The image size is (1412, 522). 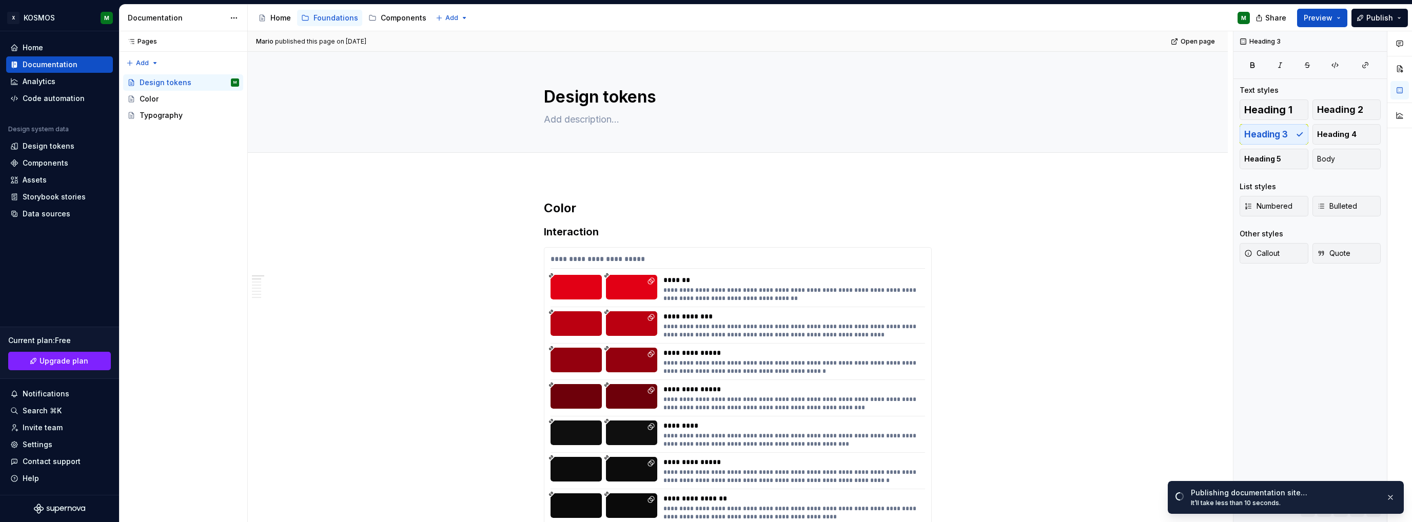 I want to click on button: Preview, so click(x=1322, y=18).